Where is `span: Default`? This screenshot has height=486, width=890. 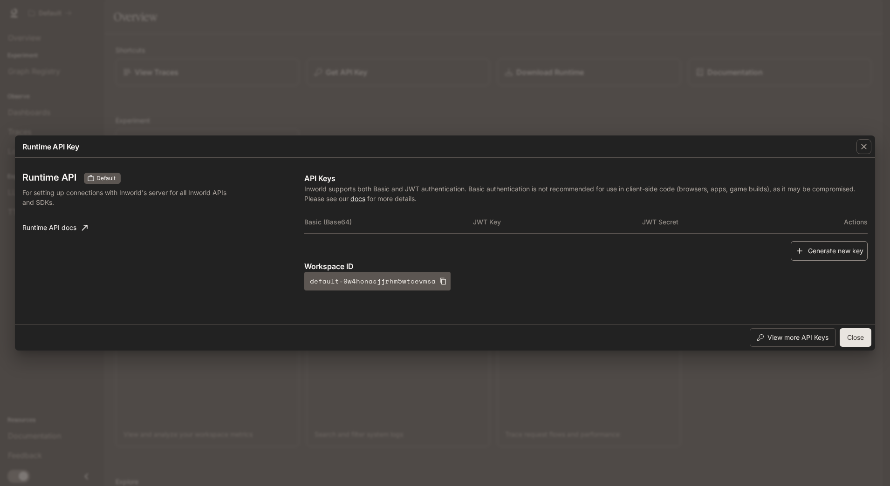
span: Default is located at coordinates (106, 178).